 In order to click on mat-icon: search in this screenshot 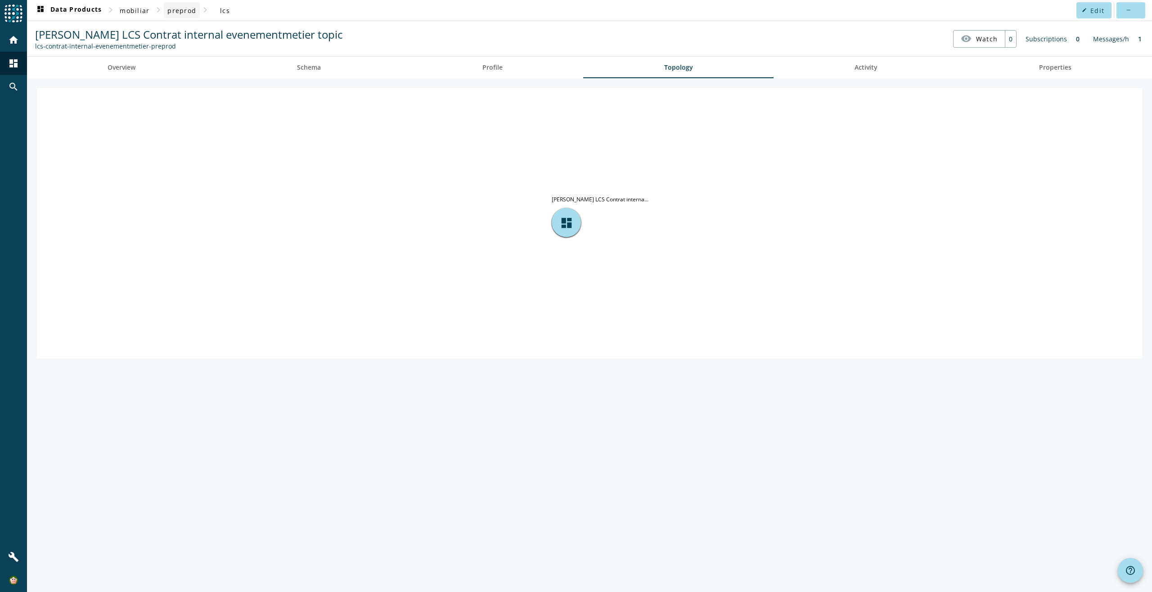, I will do `click(13, 87)`.